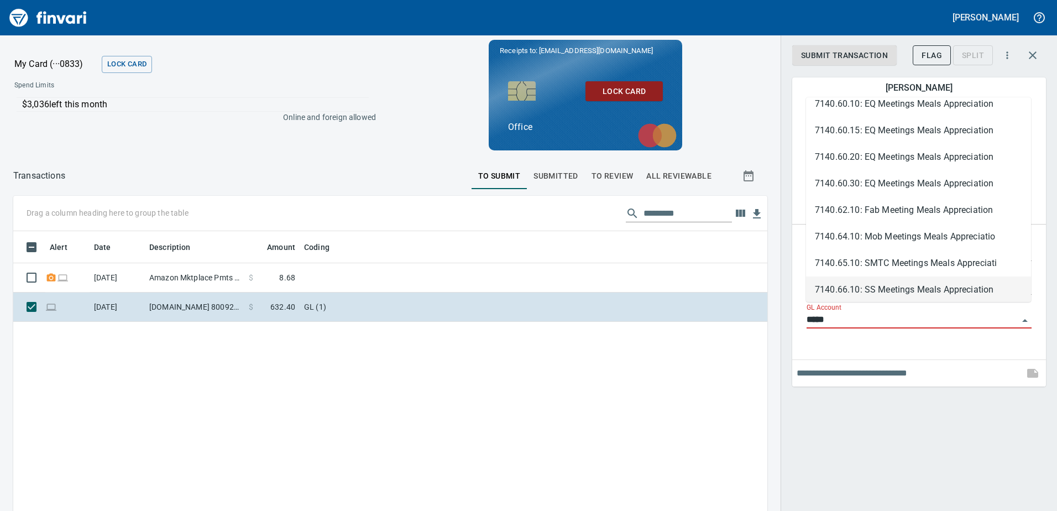 This screenshot has width=1057, height=511. What do you see at coordinates (1033, 55) in the screenshot?
I see `button: Close transaction` at bounding box center [1033, 55].